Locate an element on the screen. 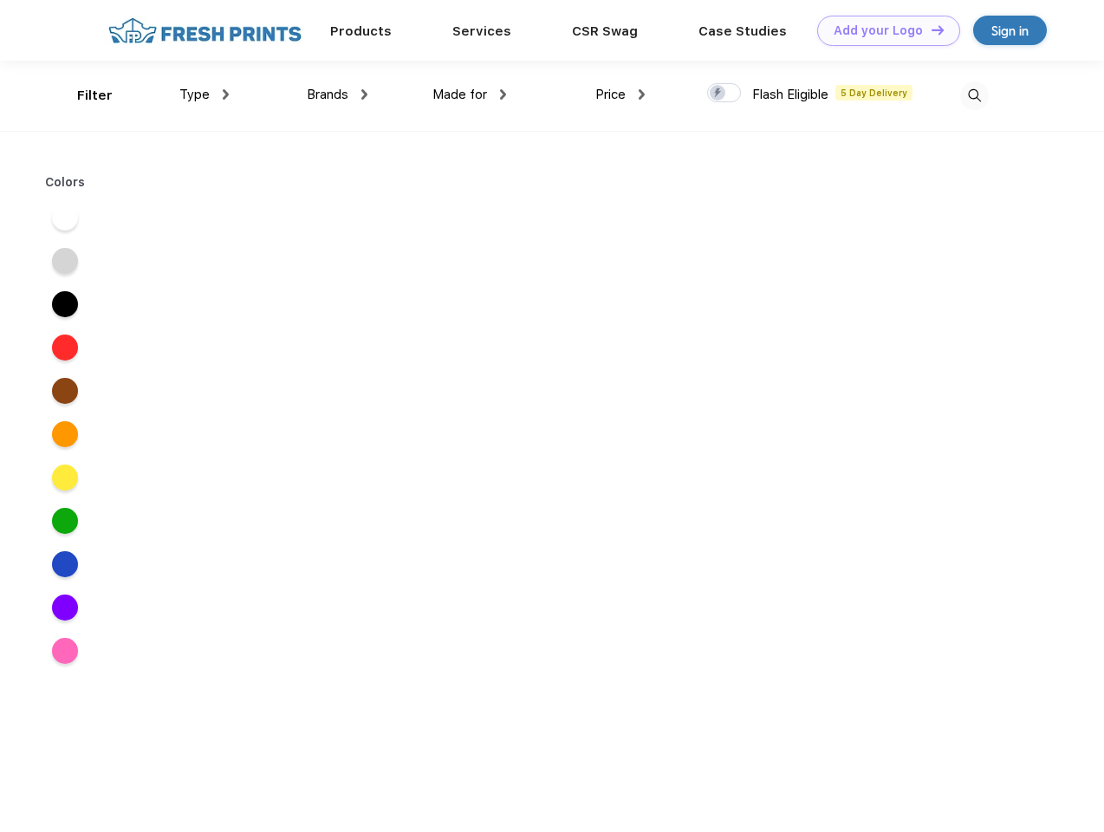 The height and width of the screenshot is (832, 1104). a: Sign in is located at coordinates (1010, 30).